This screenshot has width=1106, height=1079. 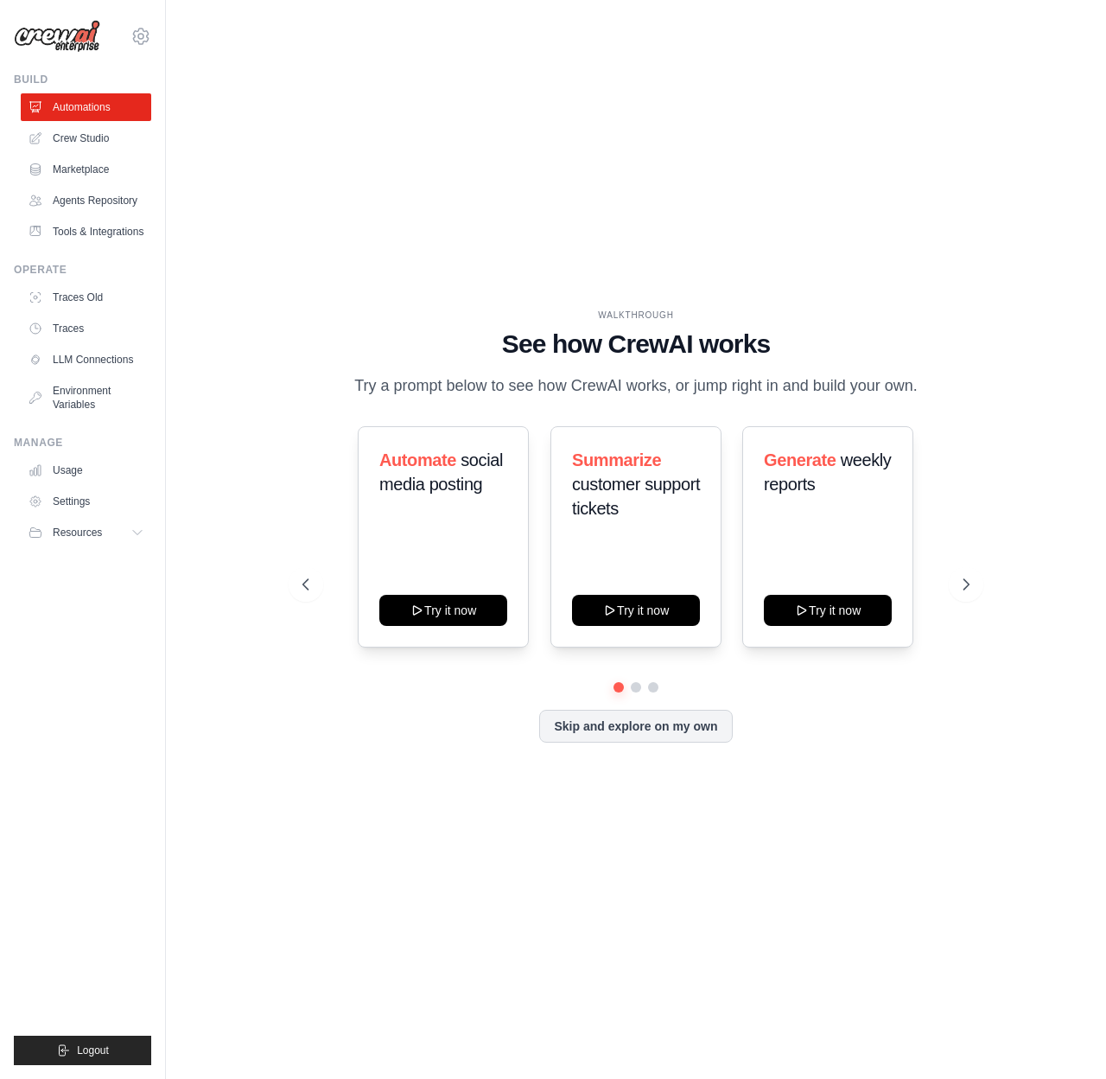 I want to click on div: Operate, so click(x=82, y=270).